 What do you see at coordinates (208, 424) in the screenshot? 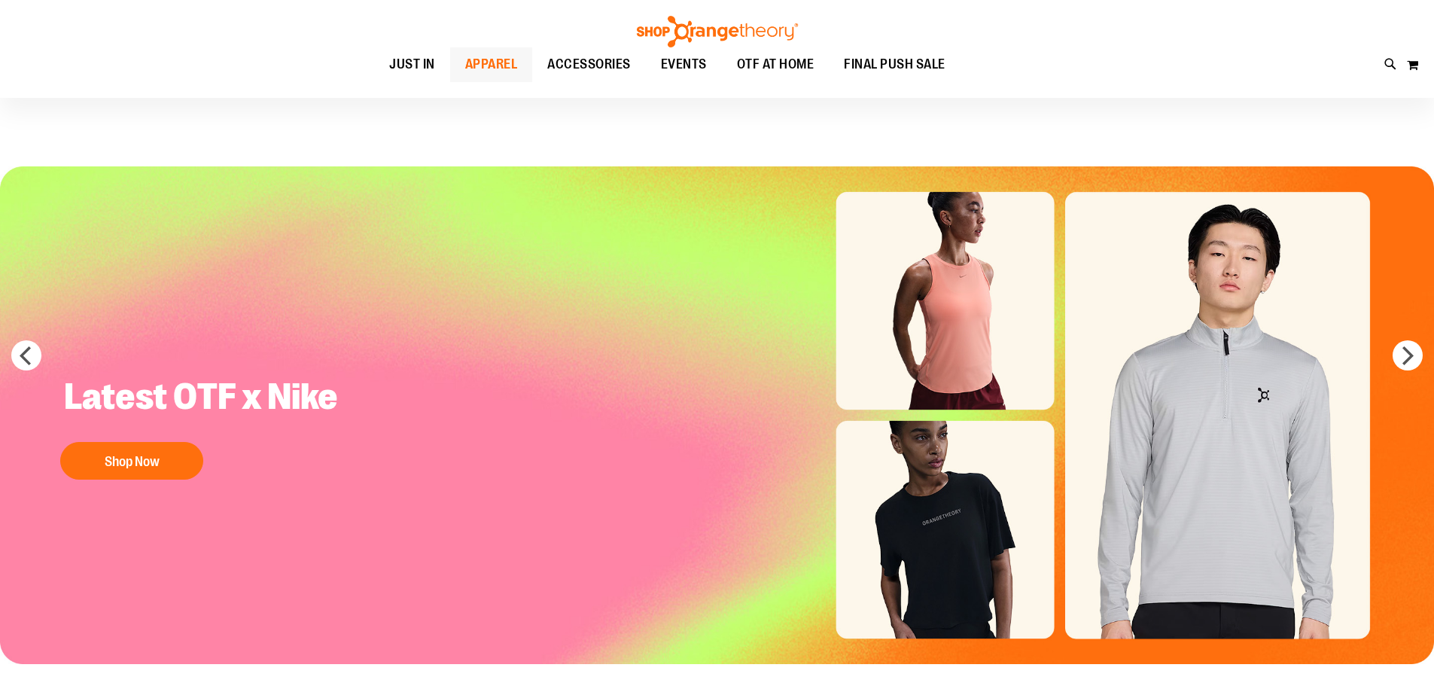
I see `a: Latest OTF x Nike Shop Now` at bounding box center [208, 424].